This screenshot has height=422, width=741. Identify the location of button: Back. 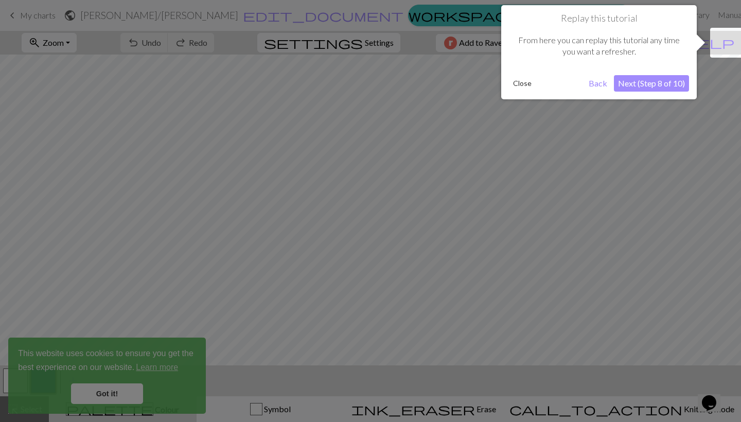
(598, 83).